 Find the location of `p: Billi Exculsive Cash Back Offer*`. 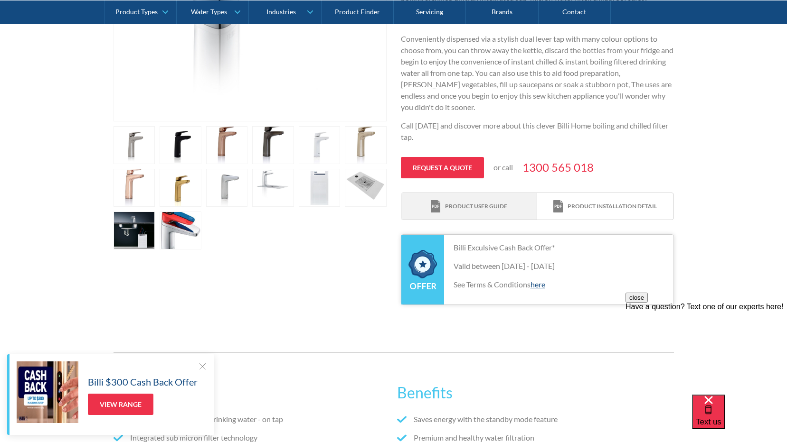

p: Billi Exculsive Cash Back Offer* is located at coordinates (558, 248).